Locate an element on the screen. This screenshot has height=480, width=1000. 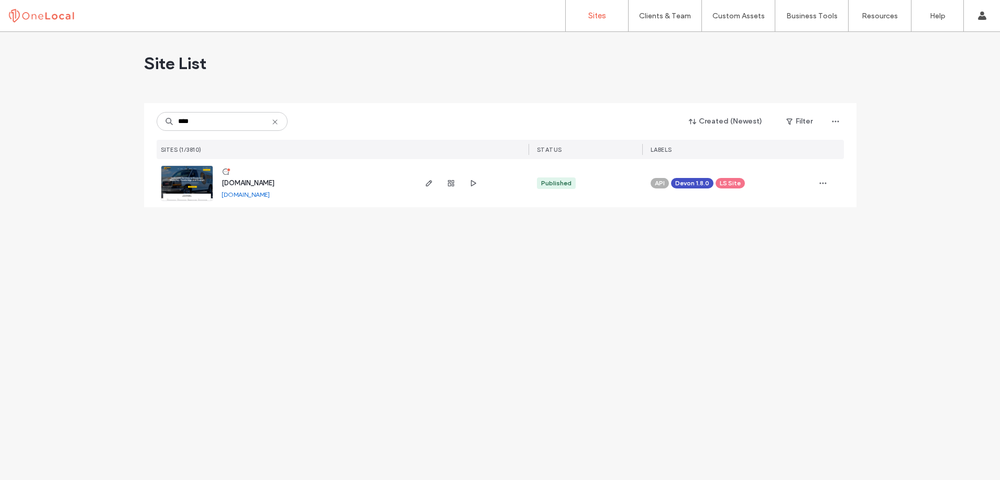
button: Filter is located at coordinates (799, 122).